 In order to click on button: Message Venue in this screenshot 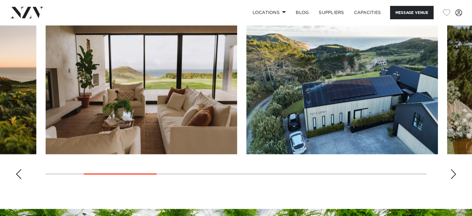, I will do `click(412, 12)`.